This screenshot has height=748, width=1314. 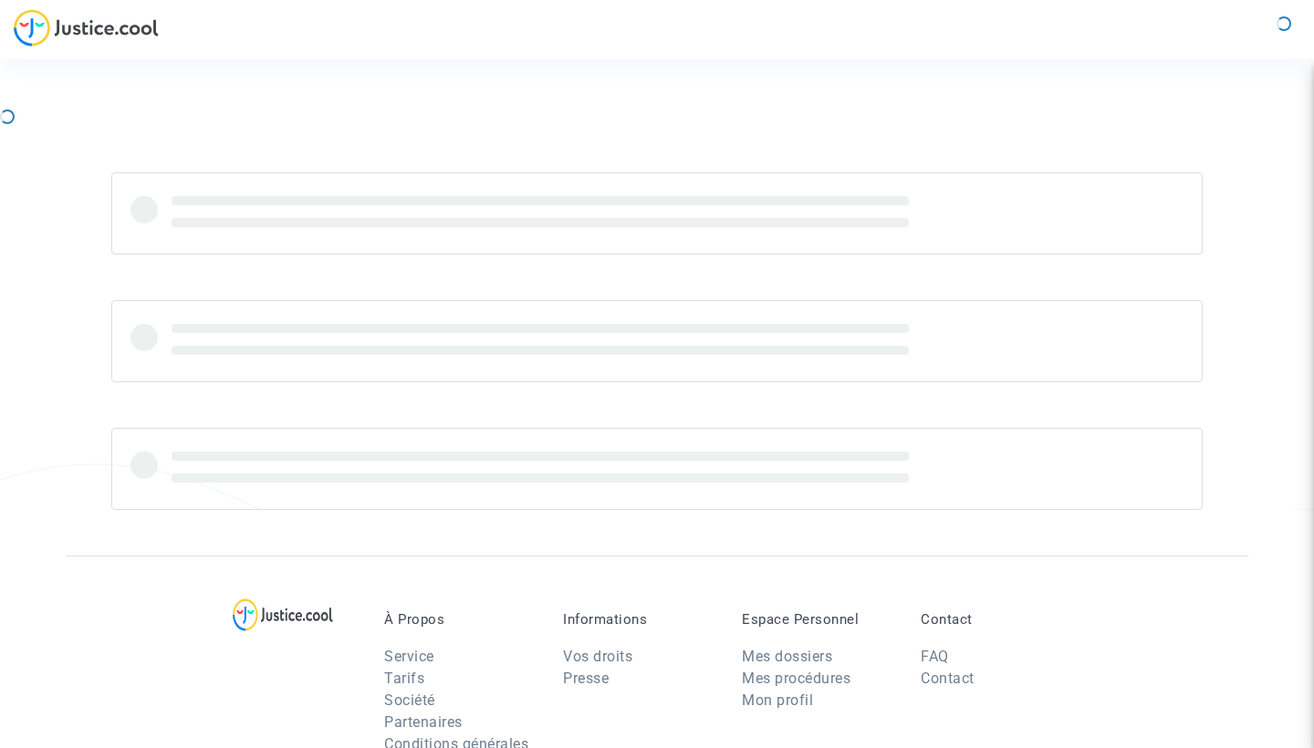 I want to click on p: Espace Personnel, so click(x=818, y=620).